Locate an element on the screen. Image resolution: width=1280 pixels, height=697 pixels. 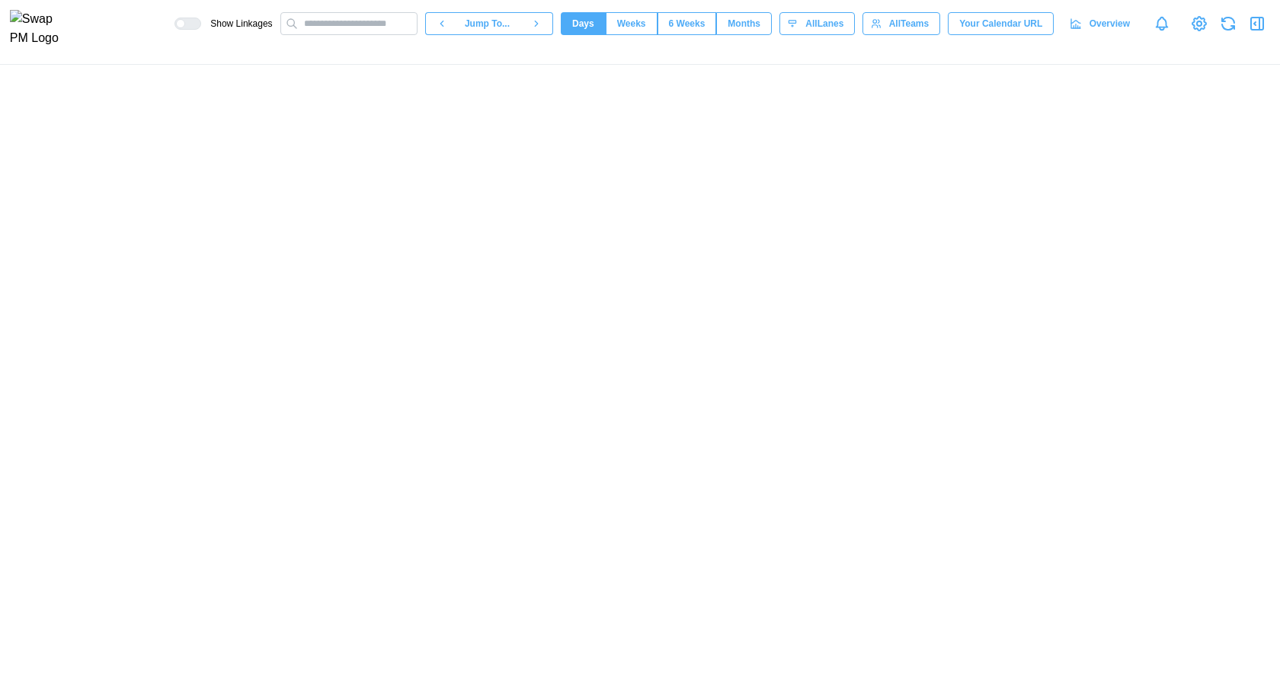
button: Days is located at coordinates (583, 24).